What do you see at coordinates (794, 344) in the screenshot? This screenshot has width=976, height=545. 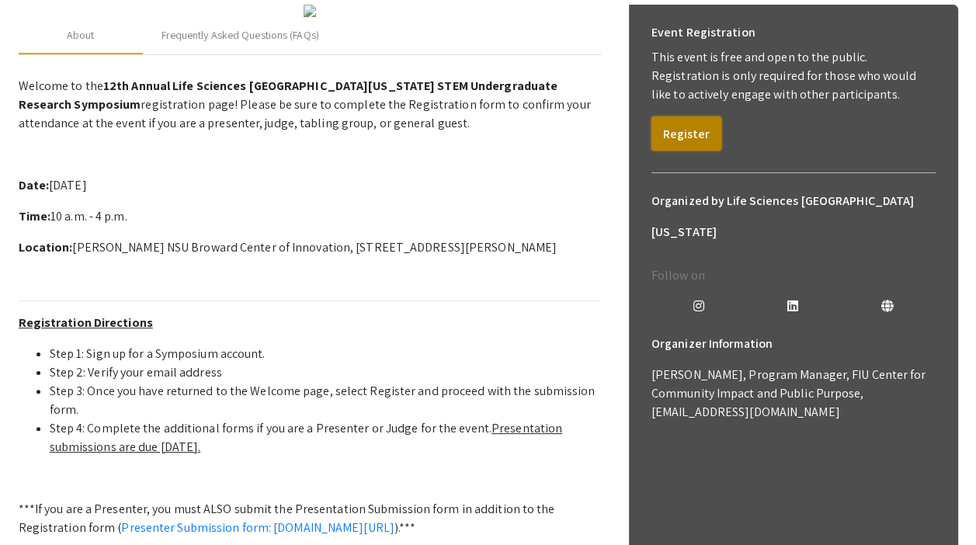 I see `h6: Organizer Information` at bounding box center [794, 344].